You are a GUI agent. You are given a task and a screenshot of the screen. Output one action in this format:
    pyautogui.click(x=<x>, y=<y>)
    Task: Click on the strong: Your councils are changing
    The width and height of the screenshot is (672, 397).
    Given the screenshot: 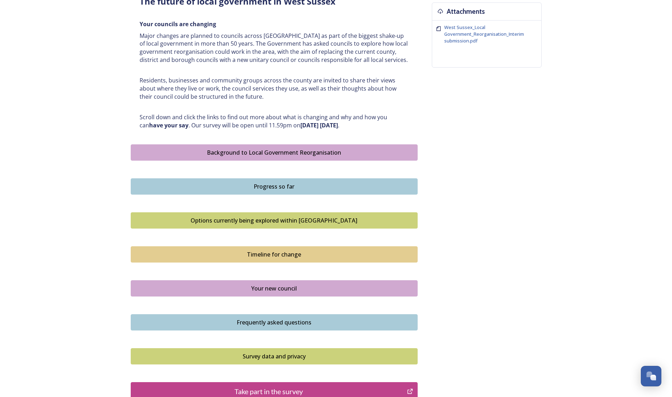 What is the action you would take?
    pyautogui.click(x=178, y=24)
    